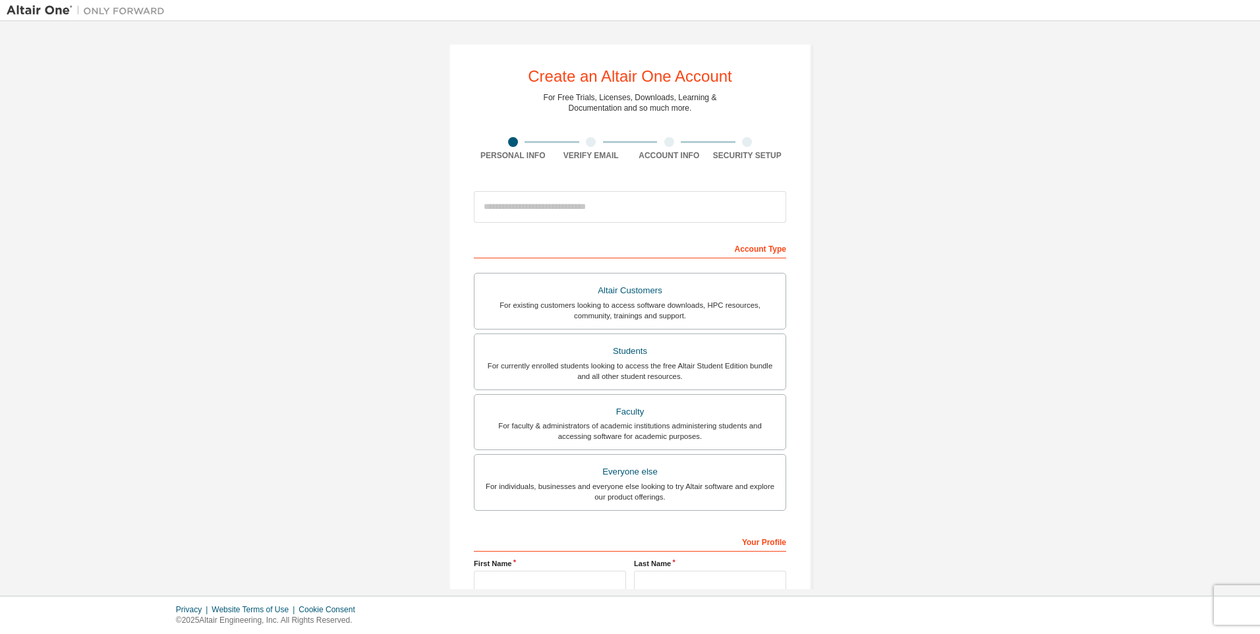  I want to click on div: Everyone else, so click(630, 472).